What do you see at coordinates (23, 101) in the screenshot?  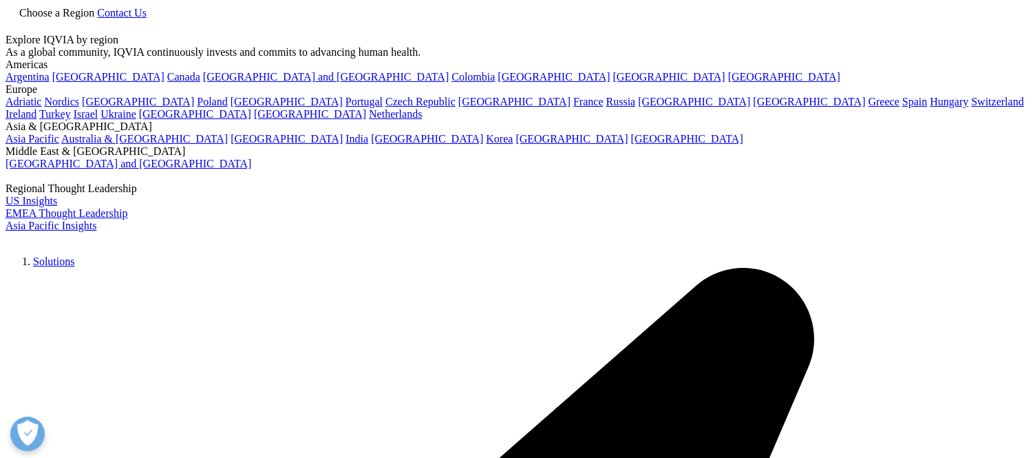 I see `a: Adriatic` at bounding box center [23, 101].